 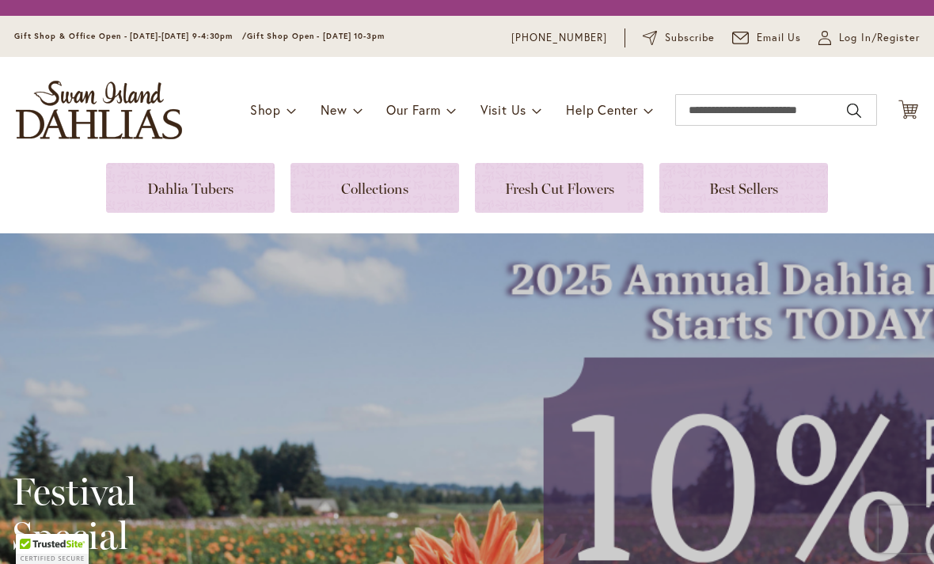 What do you see at coordinates (678, 38) in the screenshot?
I see `a: Subscribe` at bounding box center [678, 38].